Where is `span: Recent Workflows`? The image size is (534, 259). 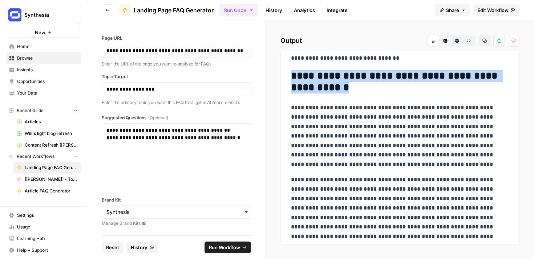
span: Recent Workflows is located at coordinates (36, 156).